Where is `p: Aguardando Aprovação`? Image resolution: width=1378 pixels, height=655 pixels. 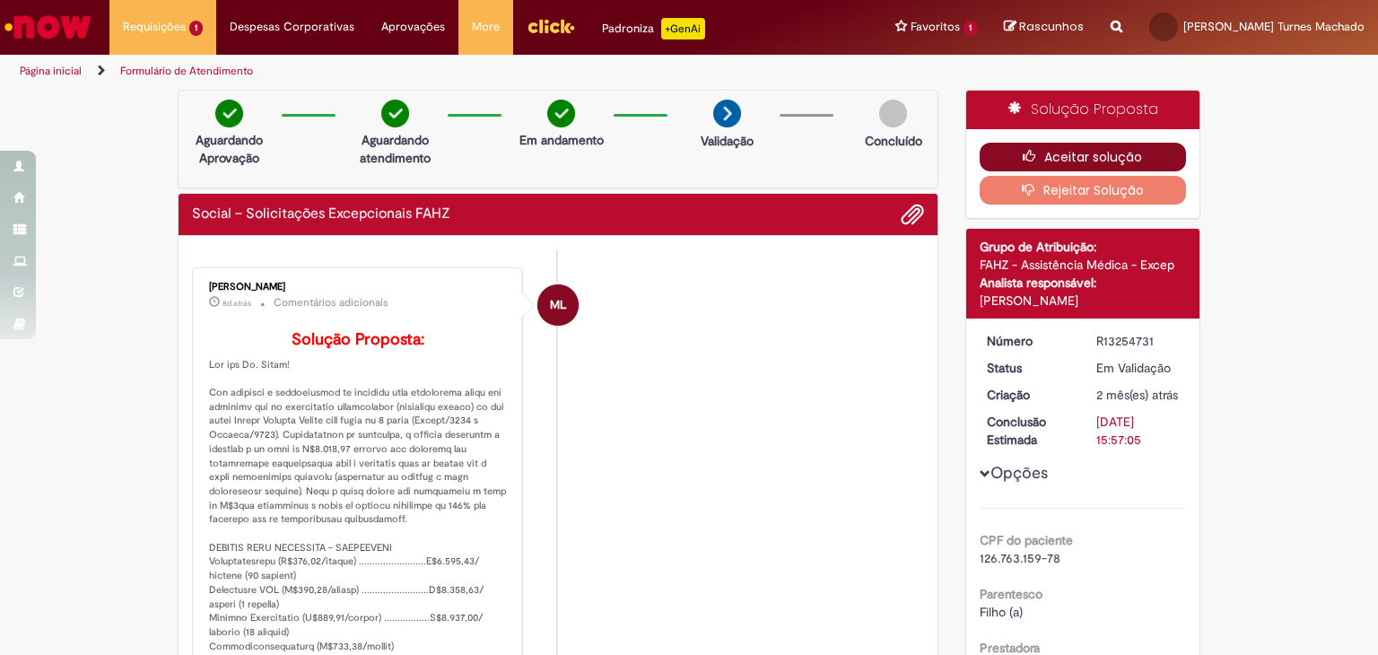 p: Aguardando Aprovação is located at coordinates (229, 149).